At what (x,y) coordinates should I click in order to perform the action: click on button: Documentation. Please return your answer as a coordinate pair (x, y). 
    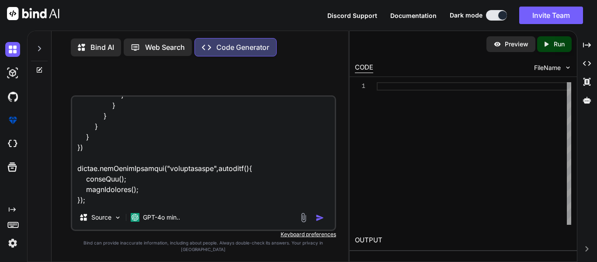
    Looking at the image, I should click on (414, 15).